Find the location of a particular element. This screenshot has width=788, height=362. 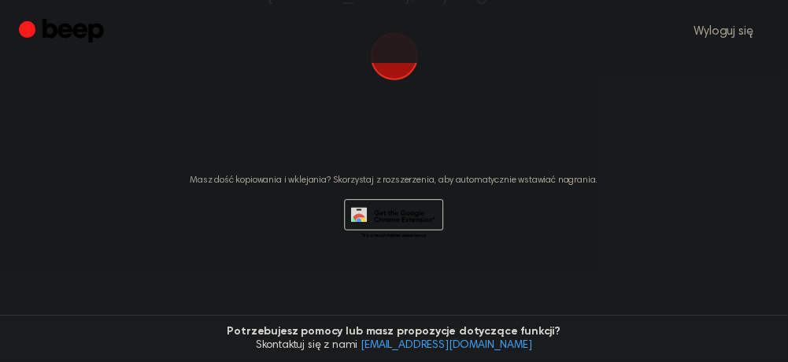

font: Potrzebujesz pomocy lub masz propozycje dotyczące funkcji? is located at coordinates (395, 332).